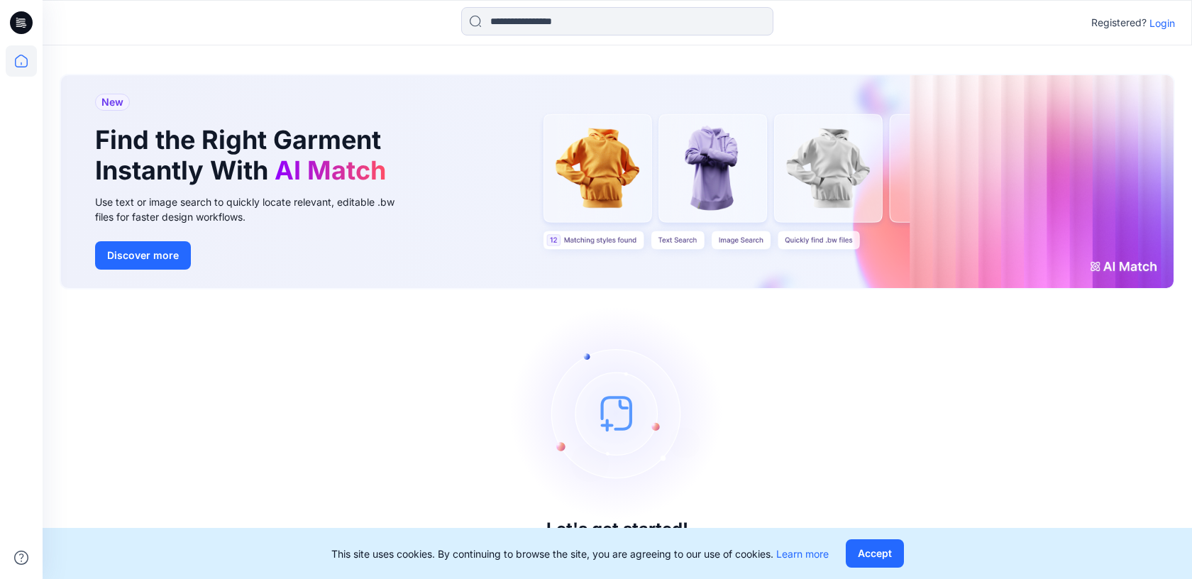 The image size is (1192, 579). I want to click on h1: Find the Right Garment Instantly With, so click(244, 155).